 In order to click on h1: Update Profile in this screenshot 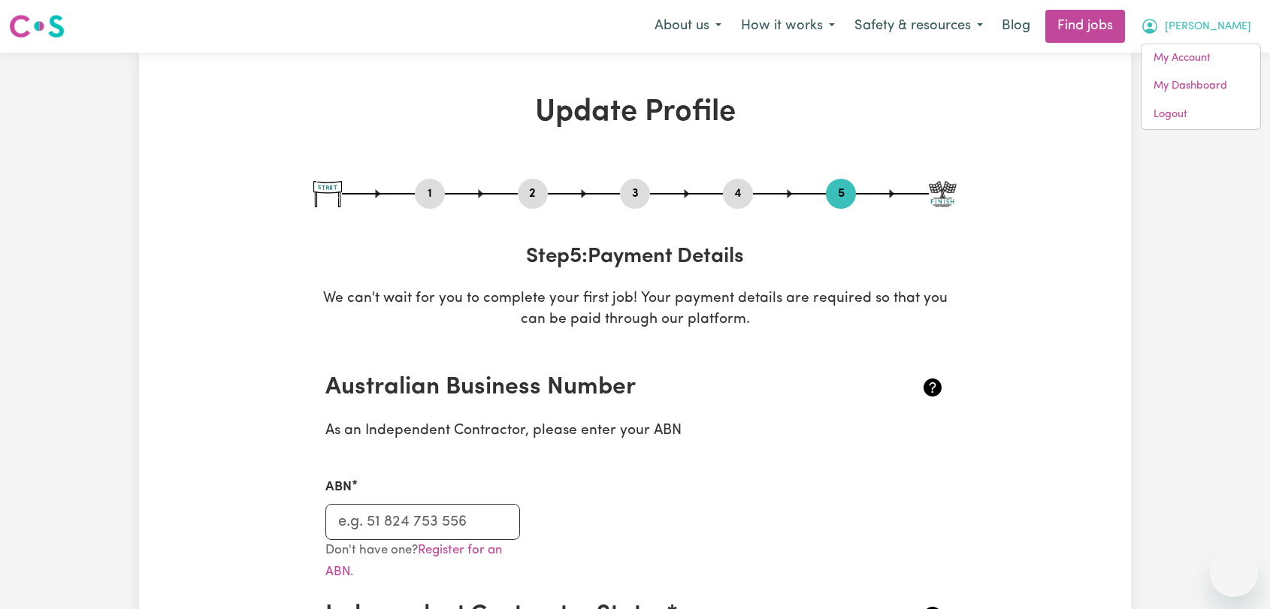, I will do `click(635, 113)`.